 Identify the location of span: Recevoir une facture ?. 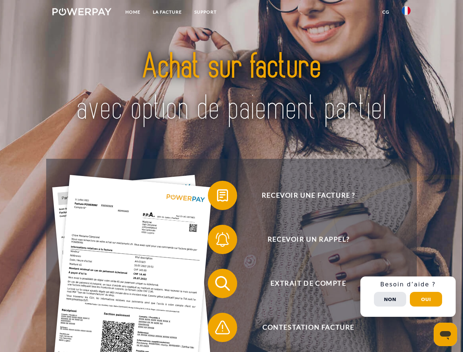
(309, 196).